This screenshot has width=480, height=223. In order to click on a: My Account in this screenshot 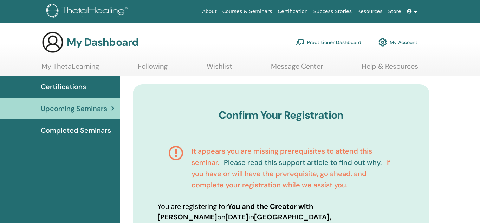, I will do `click(398, 42)`.